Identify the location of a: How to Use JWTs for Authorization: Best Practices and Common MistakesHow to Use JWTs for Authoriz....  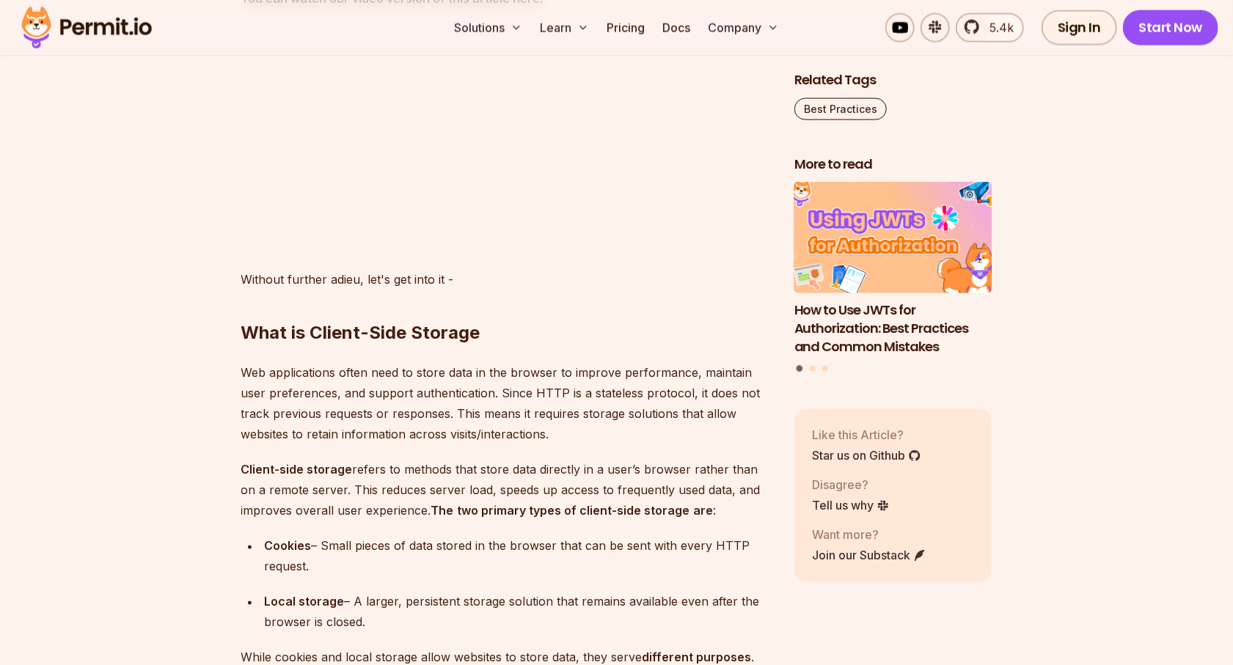
(893, 269).